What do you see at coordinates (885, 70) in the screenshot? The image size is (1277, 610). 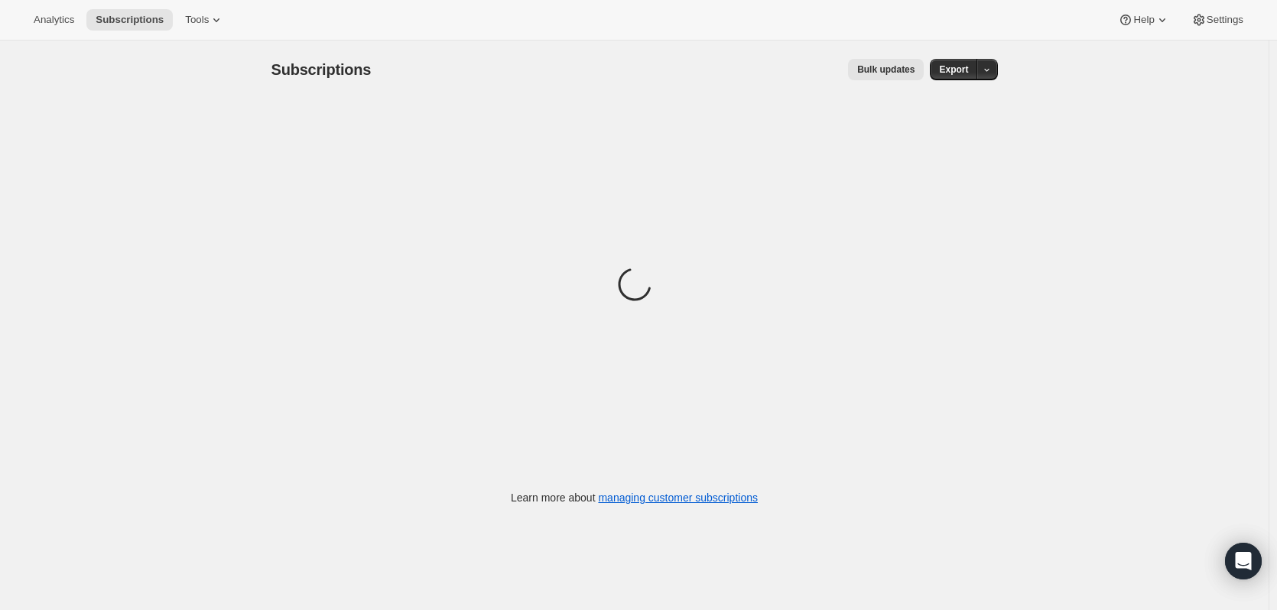 I see `span: Bulk updates` at bounding box center [885, 70].